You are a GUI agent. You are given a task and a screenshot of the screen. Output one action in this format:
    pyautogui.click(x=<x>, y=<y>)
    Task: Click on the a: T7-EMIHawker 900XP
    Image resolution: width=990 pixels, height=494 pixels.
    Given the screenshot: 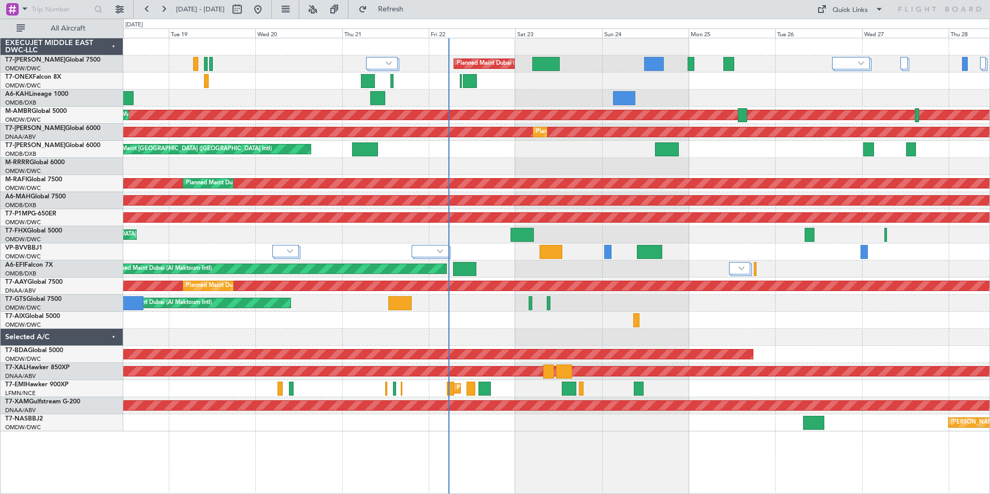 What is the action you would take?
    pyautogui.click(x=37, y=385)
    